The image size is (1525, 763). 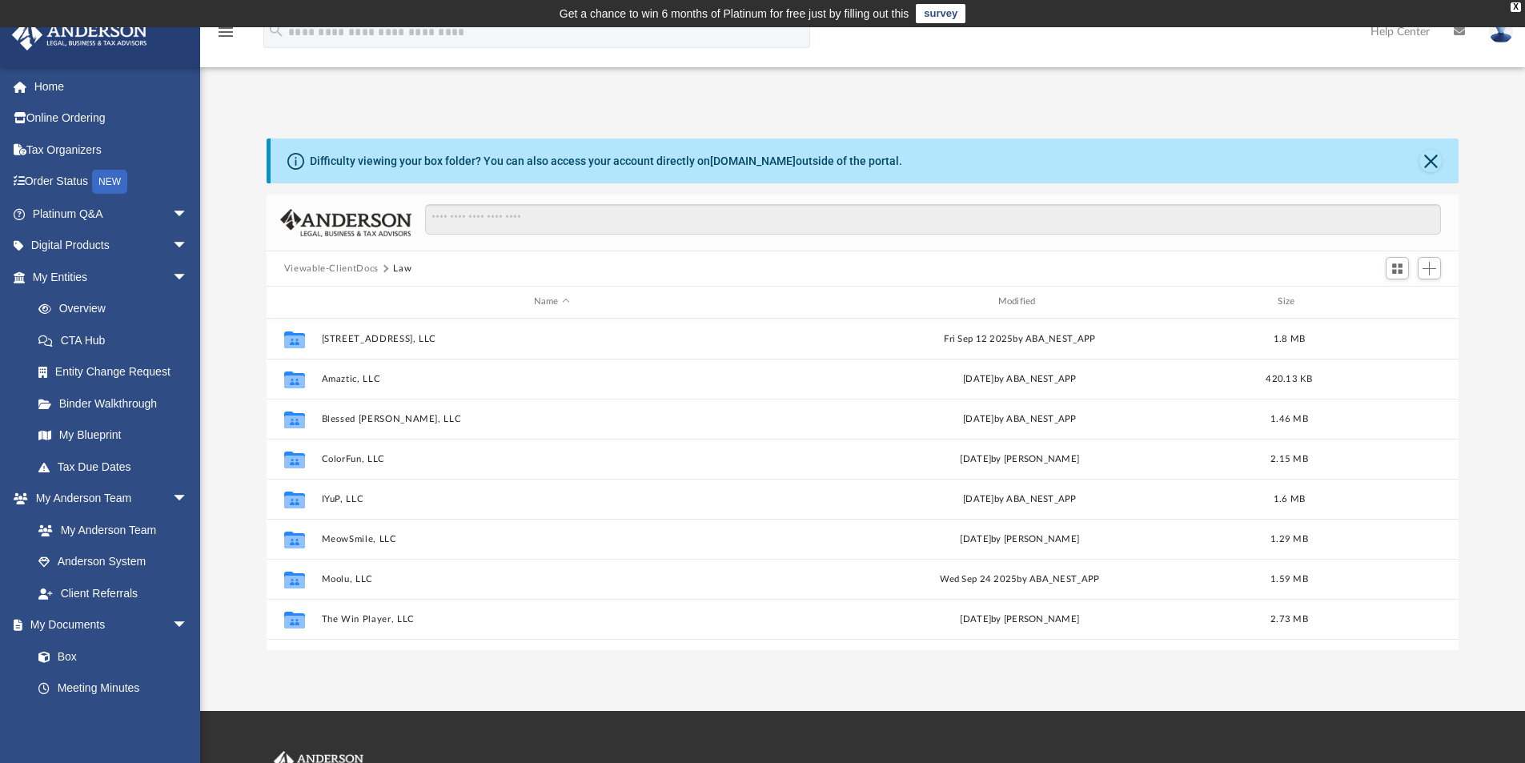 I want to click on button: Moolu, LLC, so click(x=552, y=579).